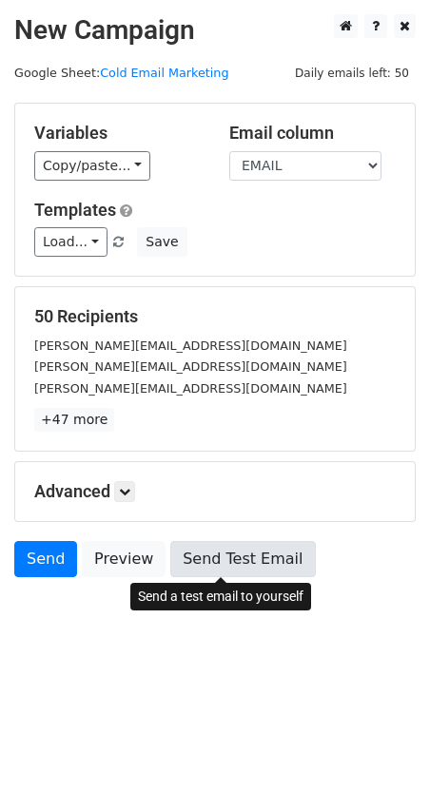 Image resolution: width=430 pixels, height=812 pixels. What do you see at coordinates (215, 492) in the screenshot?
I see `h5: Advanced` at bounding box center [215, 492].